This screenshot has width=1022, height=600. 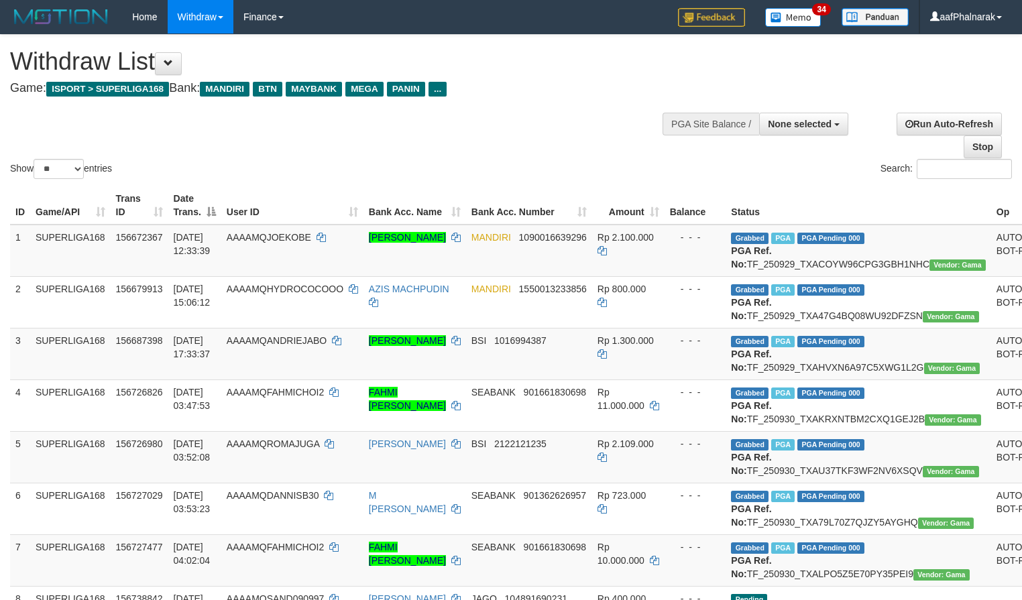 What do you see at coordinates (269, 237) in the screenshot?
I see `span: AAAAMQJOEKOBE` at bounding box center [269, 237].